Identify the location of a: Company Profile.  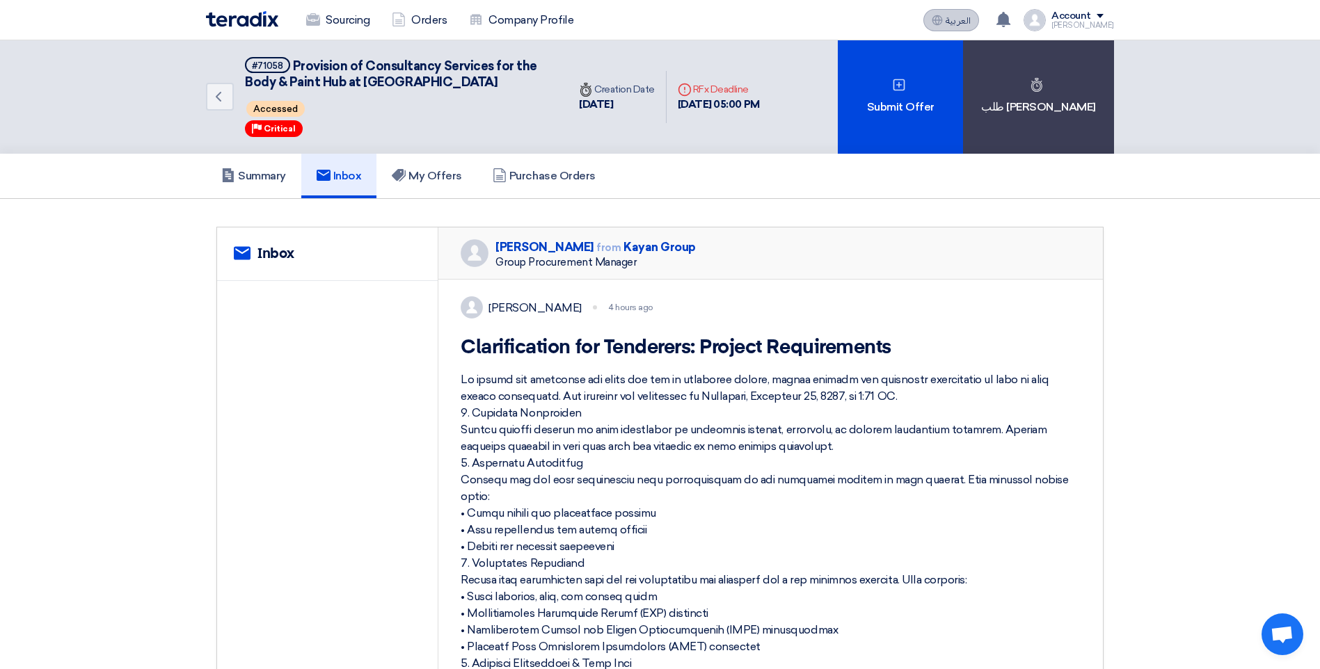
(521, 20).